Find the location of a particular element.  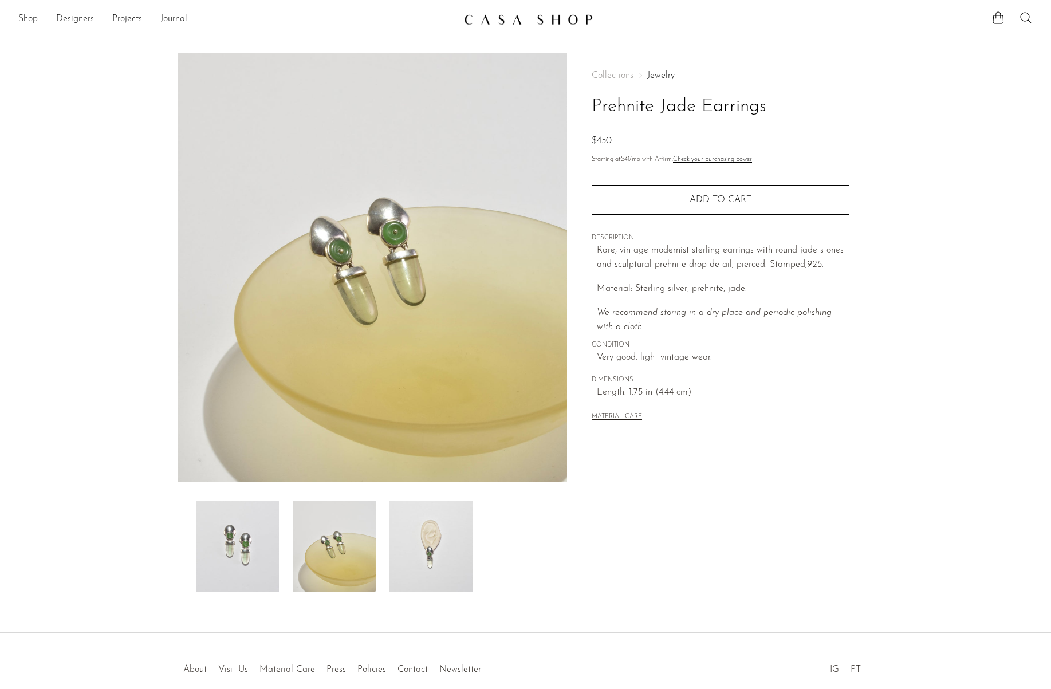

button: MATERIAL CARE is located at coordinates (617, 417).